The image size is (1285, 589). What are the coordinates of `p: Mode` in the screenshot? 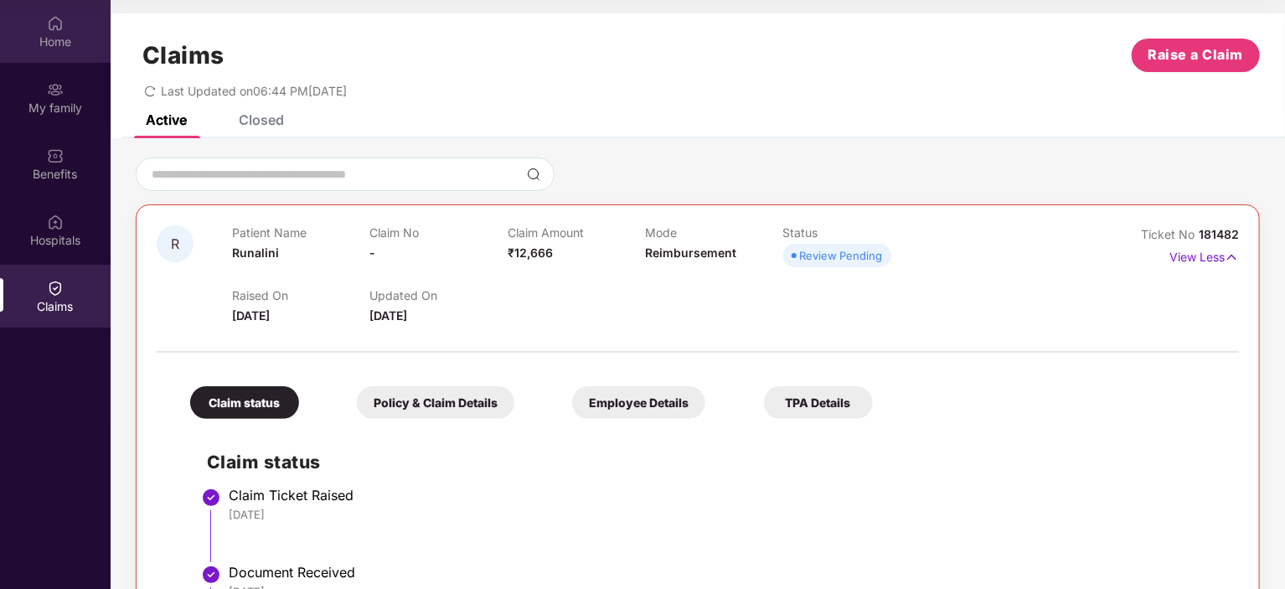 It's located at (714, 232).